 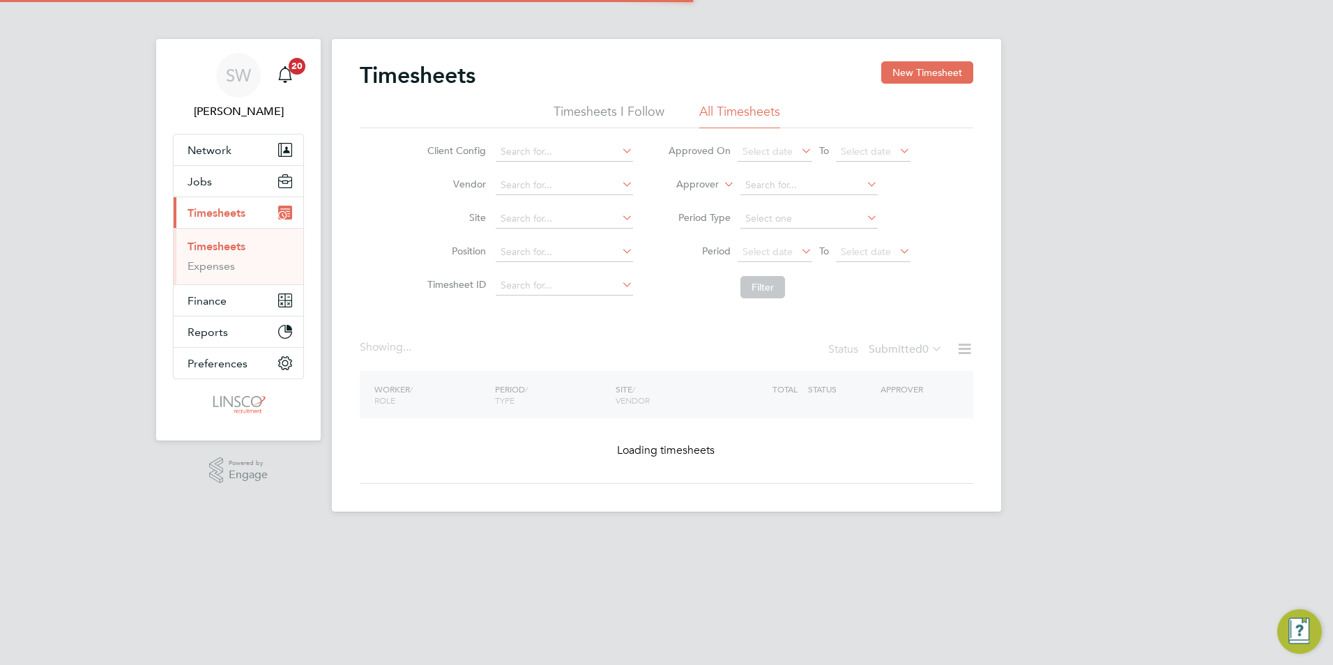 What do you see at coordinates (455, 184) in the screenshot?
I see `label: Vendor` at bounding box center [455, 184].